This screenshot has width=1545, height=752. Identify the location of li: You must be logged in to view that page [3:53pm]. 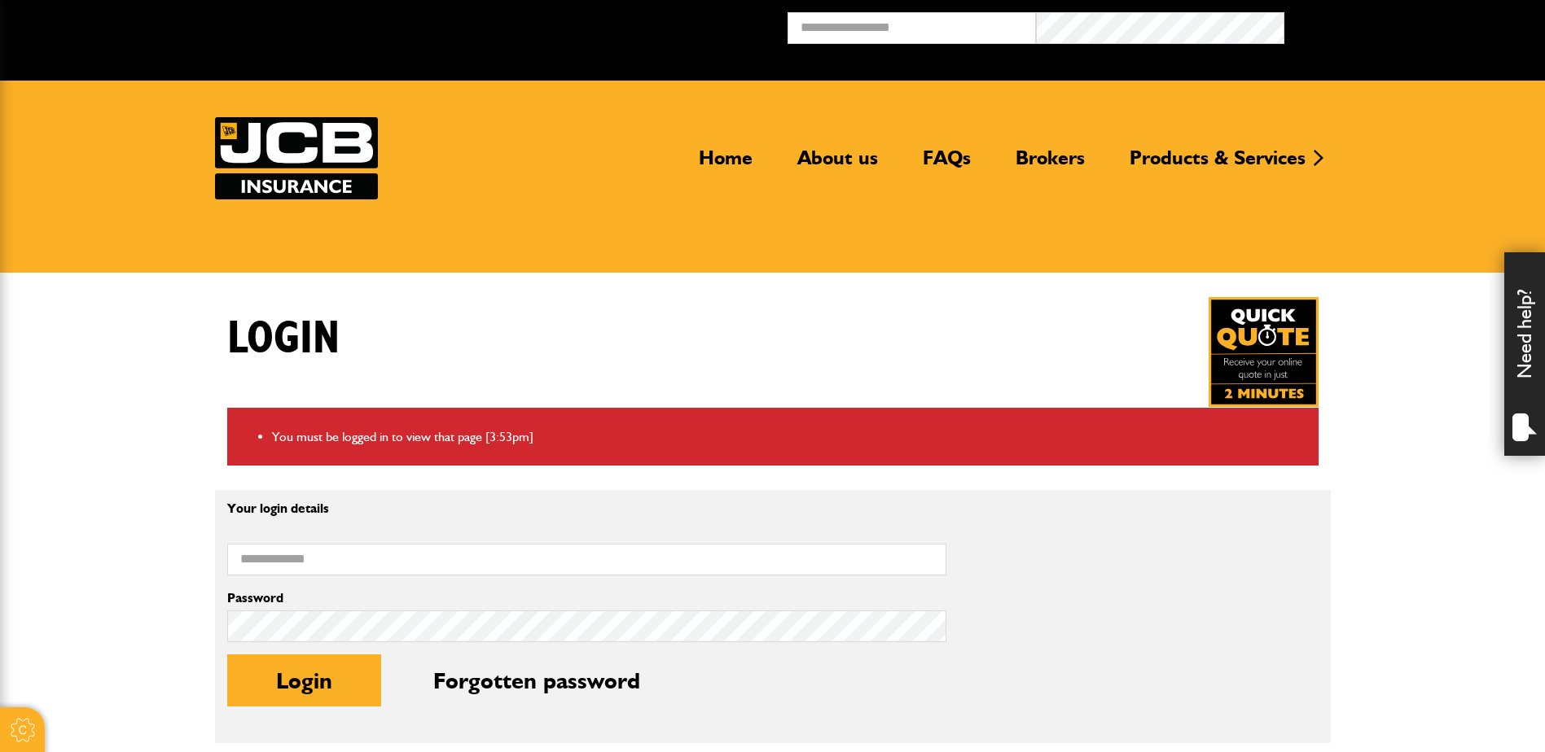
(789, 437).